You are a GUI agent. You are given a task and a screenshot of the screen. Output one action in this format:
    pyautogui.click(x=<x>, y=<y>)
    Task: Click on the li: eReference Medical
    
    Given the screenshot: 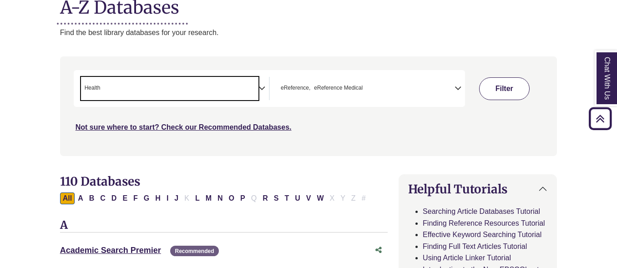 What is the action you would take?
    pyautogui.click(x=336, y=88)
    